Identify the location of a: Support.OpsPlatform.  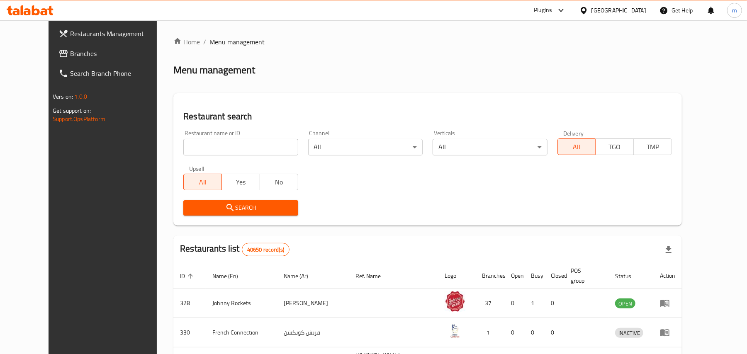
(79, 119).